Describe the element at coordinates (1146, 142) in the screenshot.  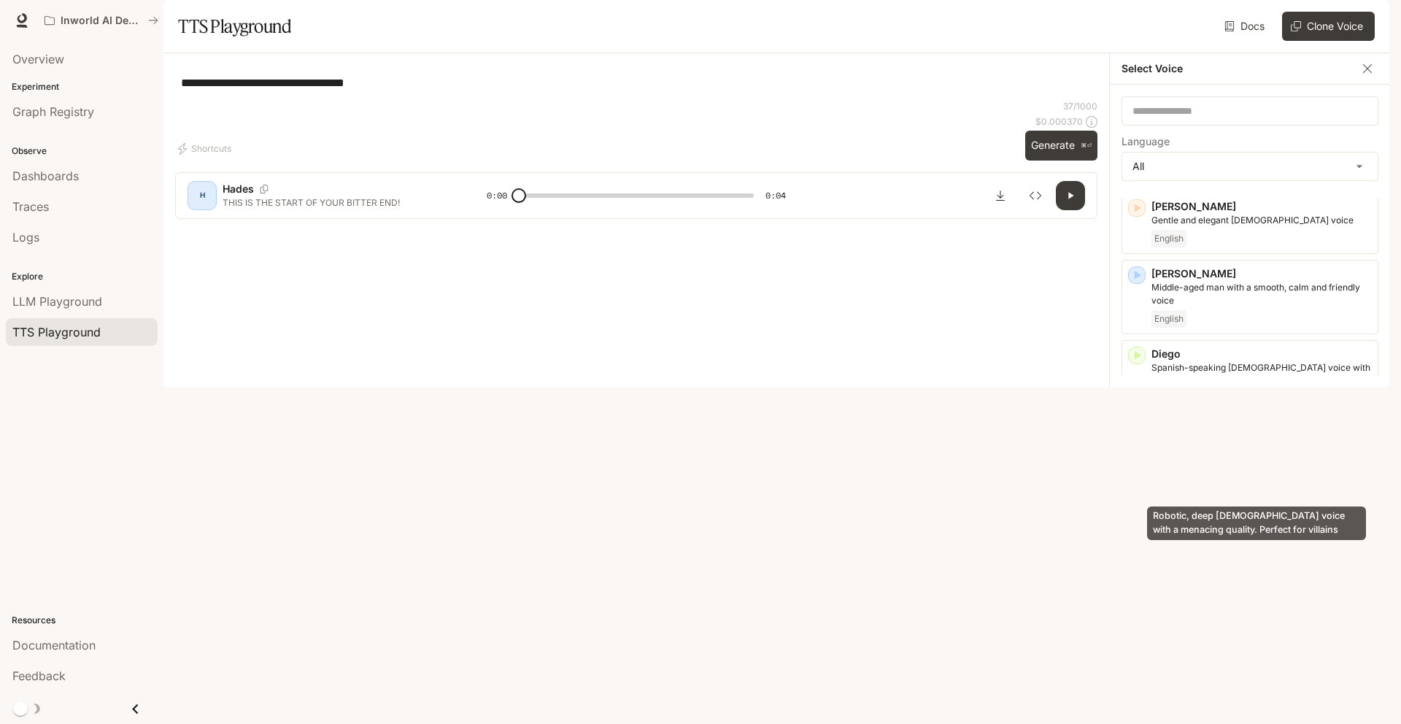
I see `p: Language` at that location.